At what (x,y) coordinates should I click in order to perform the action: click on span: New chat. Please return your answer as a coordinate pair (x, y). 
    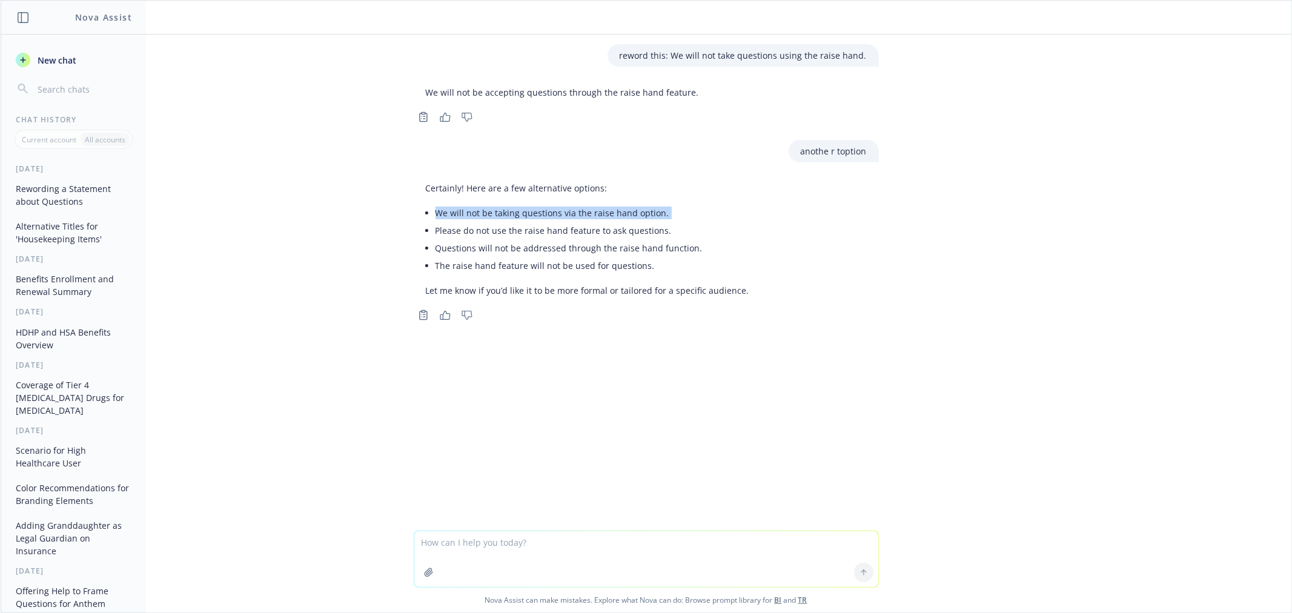
    Looking at the image, I should click on (56, 60).